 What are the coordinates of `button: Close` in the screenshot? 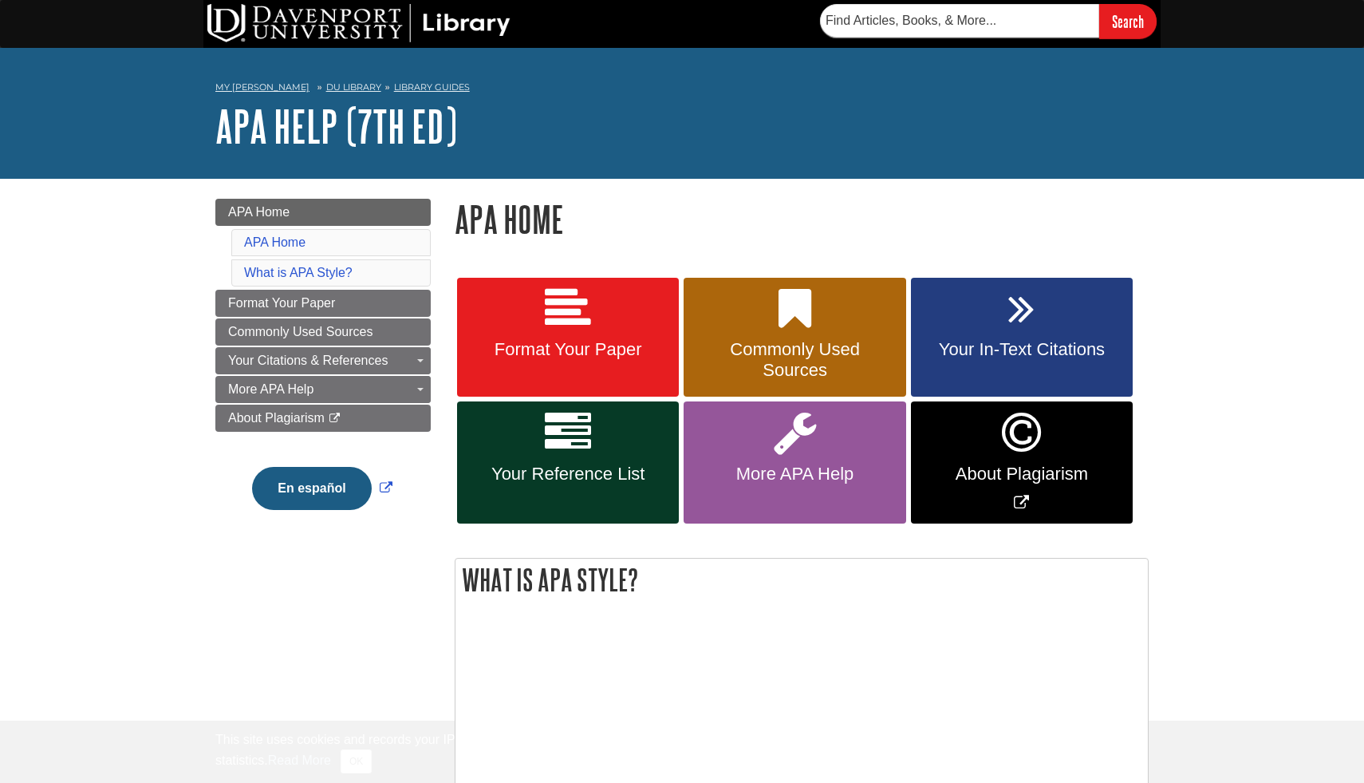 It's located at (356, 761).